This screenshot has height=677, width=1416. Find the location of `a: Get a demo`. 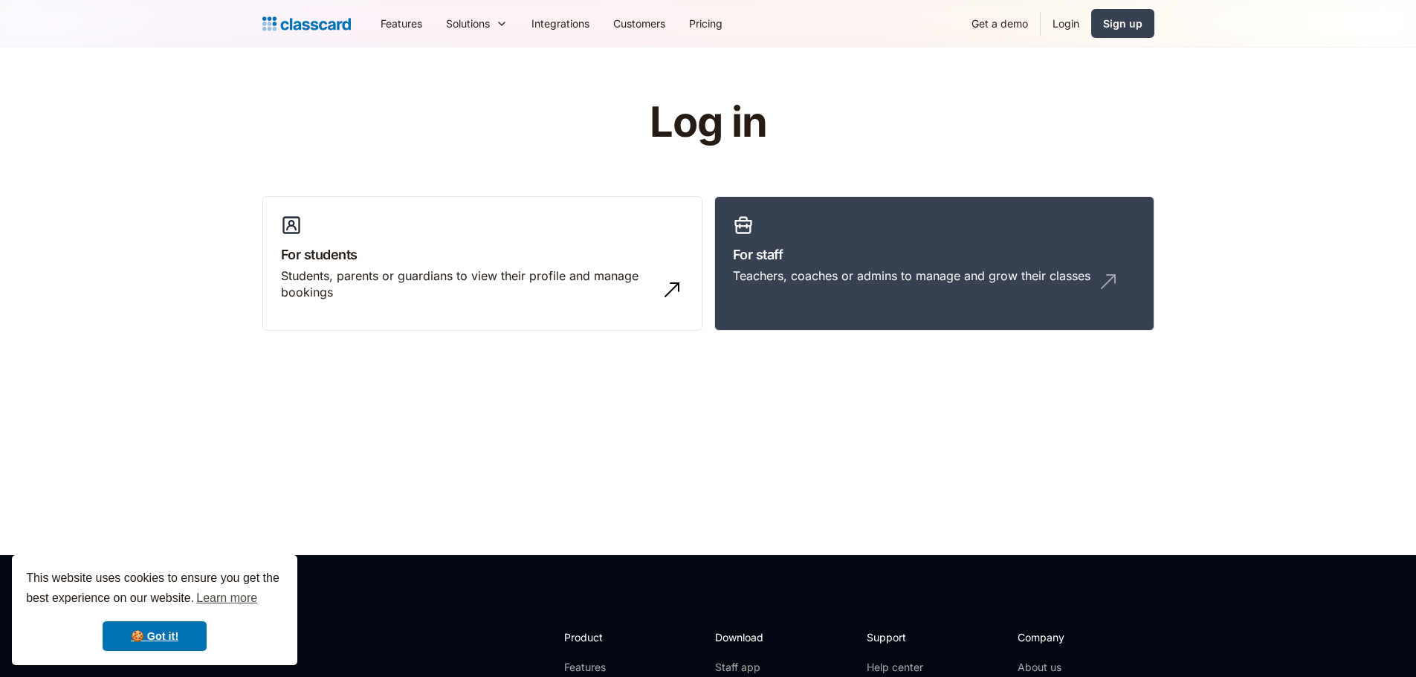

a: Get a demo is located at coordinates (999, 23).